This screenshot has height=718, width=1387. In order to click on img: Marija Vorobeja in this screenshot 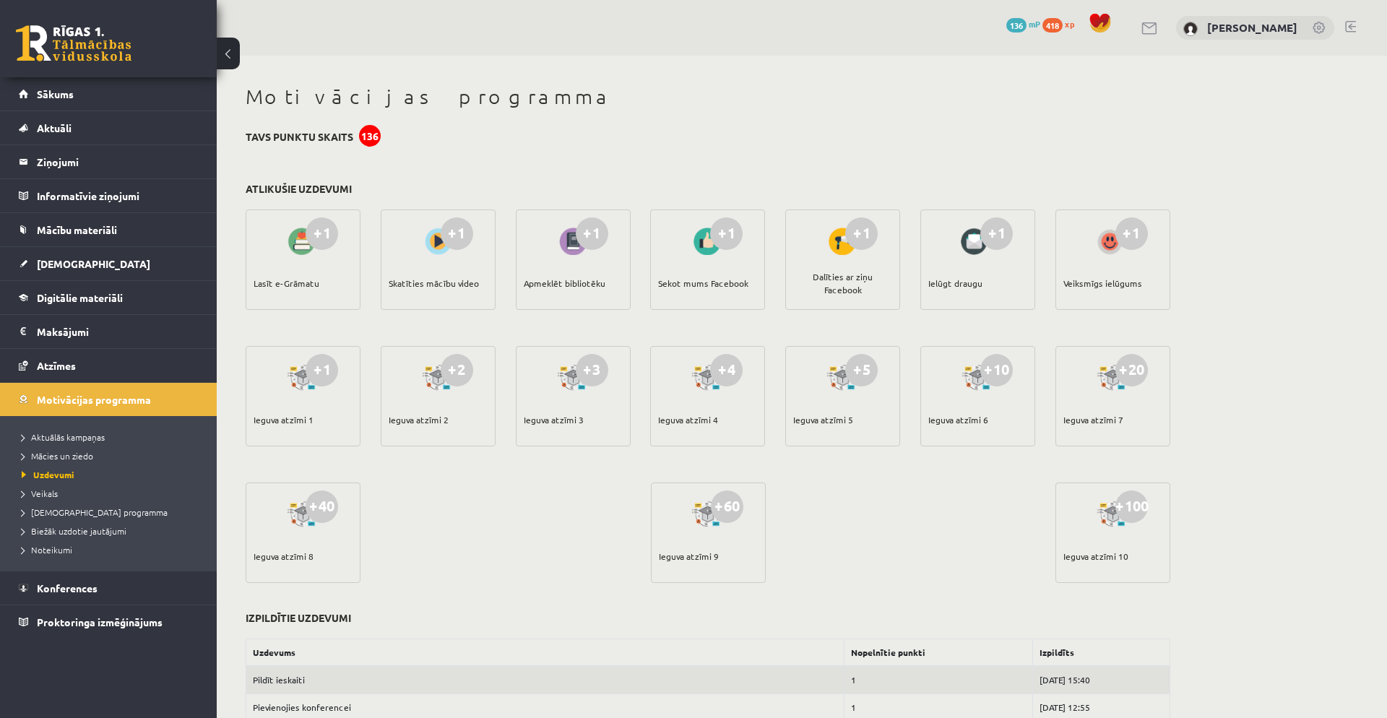, I will do `click(1191, 29)`.